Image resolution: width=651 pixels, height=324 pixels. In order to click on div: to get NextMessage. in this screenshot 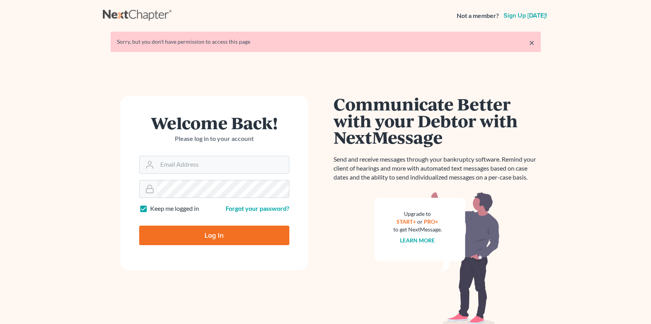, I will do `click(417, 230)`.